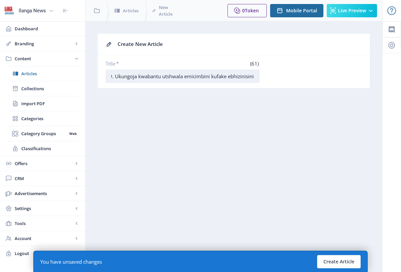 The width and height of the screenshot is (401, 272). Describe the element at coordinates (71, 262) in the screenshot. I see `div: You have unsaved changes` at that location.